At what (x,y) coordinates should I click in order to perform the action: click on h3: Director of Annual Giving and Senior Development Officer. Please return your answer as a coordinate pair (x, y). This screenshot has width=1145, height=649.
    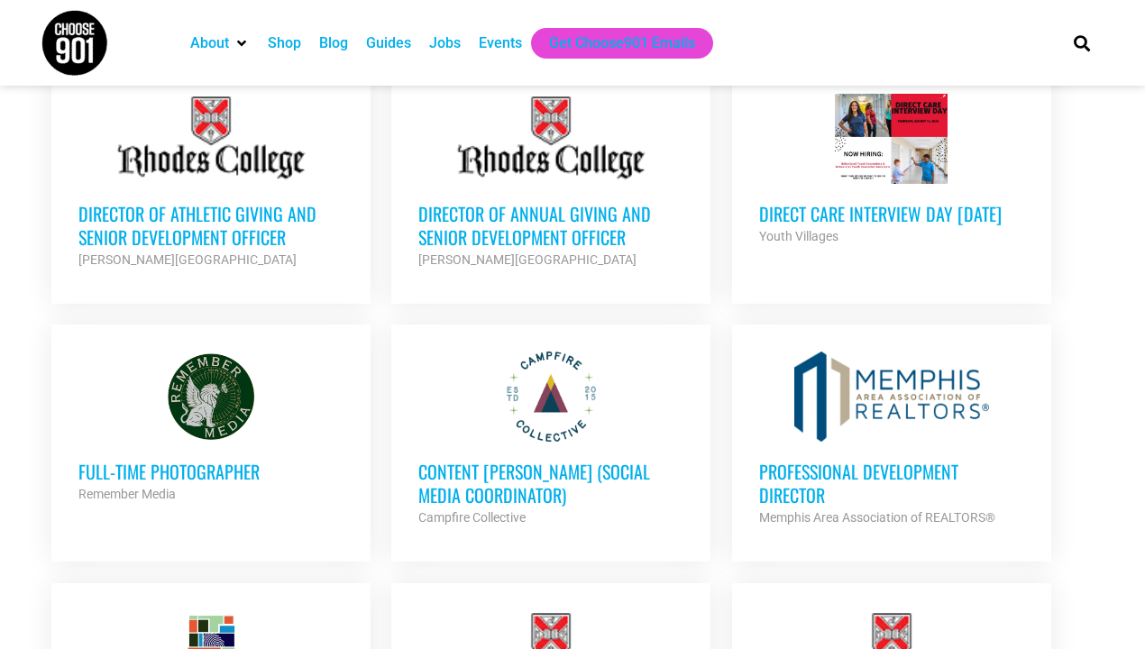
    Looking at the image, I should click on (551, 225).